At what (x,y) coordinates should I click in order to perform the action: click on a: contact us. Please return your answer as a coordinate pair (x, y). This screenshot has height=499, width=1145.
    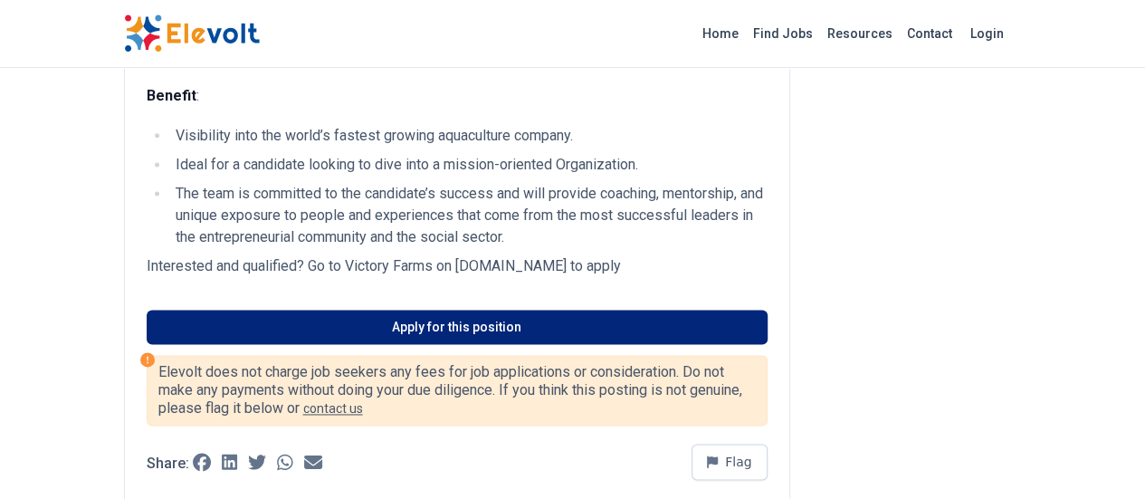
    Looking at the image, I should click on (333, 408).